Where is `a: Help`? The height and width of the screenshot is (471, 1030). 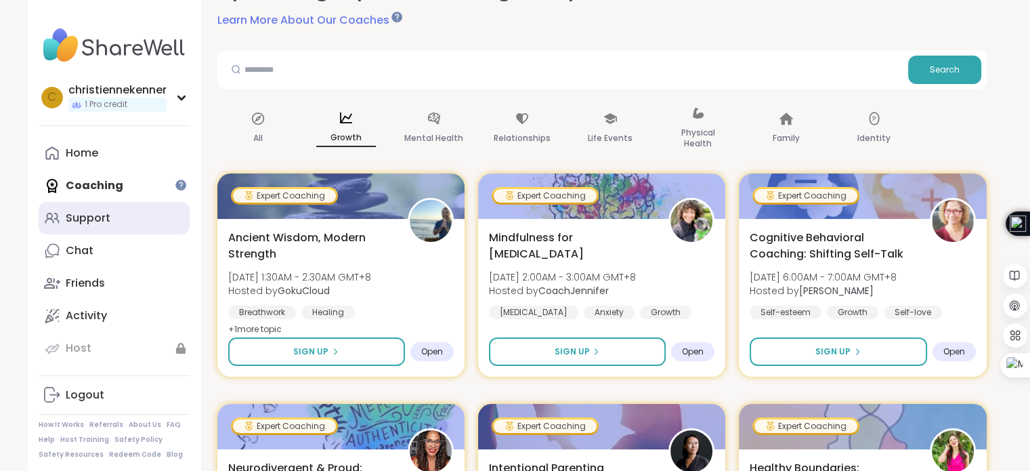 a: Help is located at coordinates (47, 439).